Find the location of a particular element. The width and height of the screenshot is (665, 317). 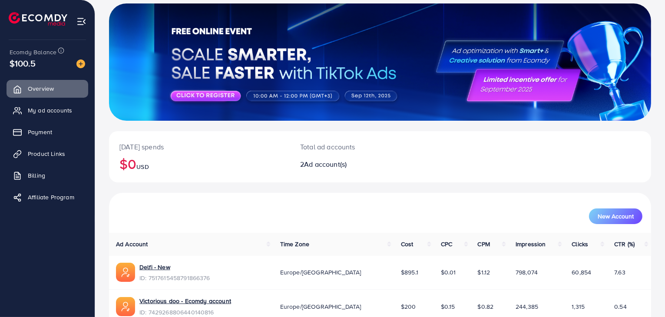

button: New Account is located at coordinates (615, 216).